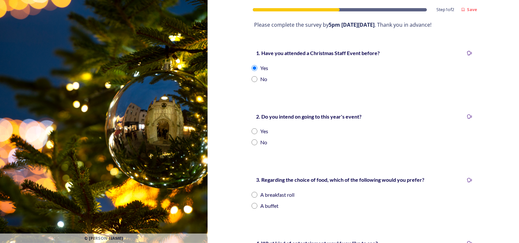  I want to click on div: A buffet, so click(270, 206).